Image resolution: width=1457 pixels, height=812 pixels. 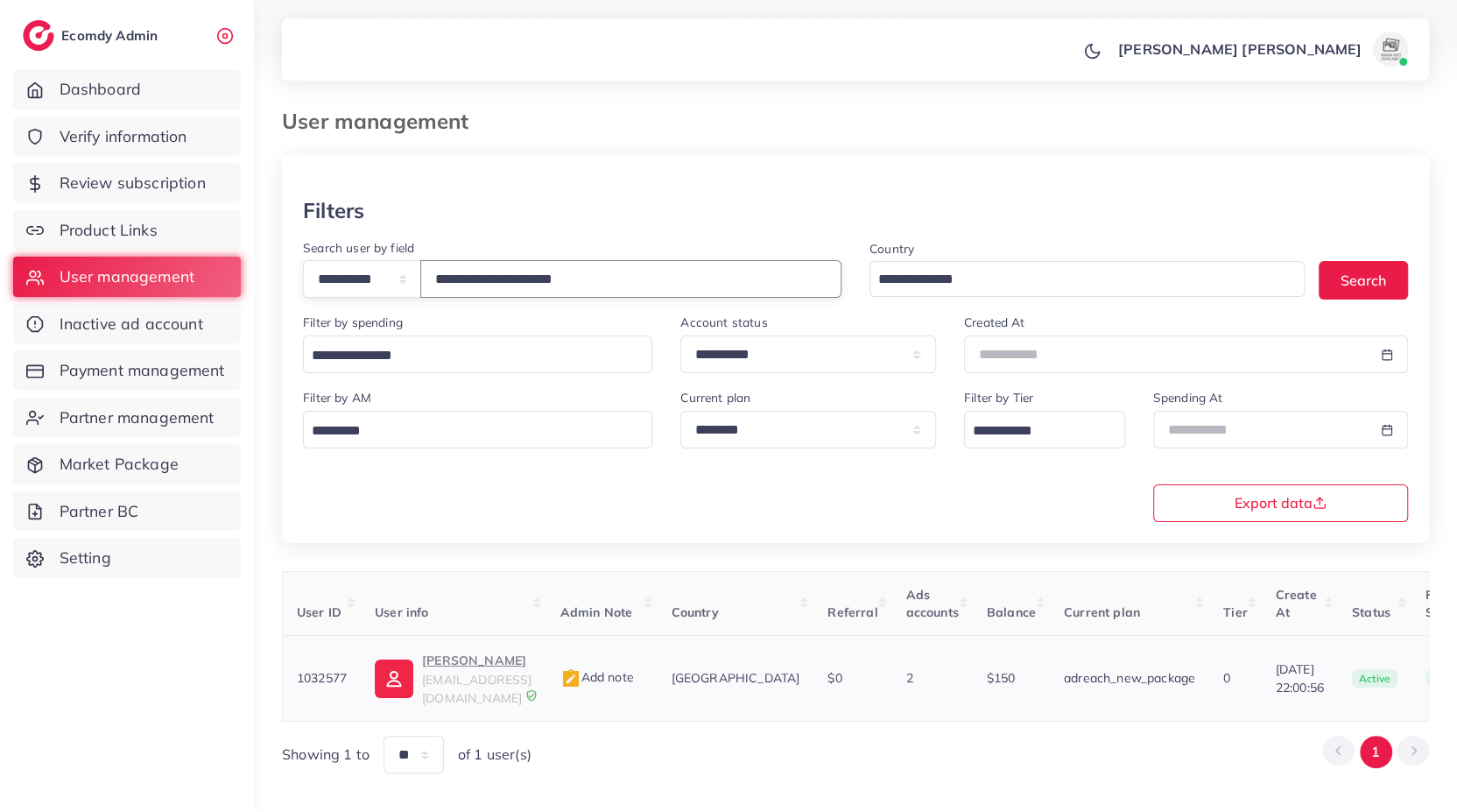 I want to click on a: Inactive ad account, so click(x=127, y=324).